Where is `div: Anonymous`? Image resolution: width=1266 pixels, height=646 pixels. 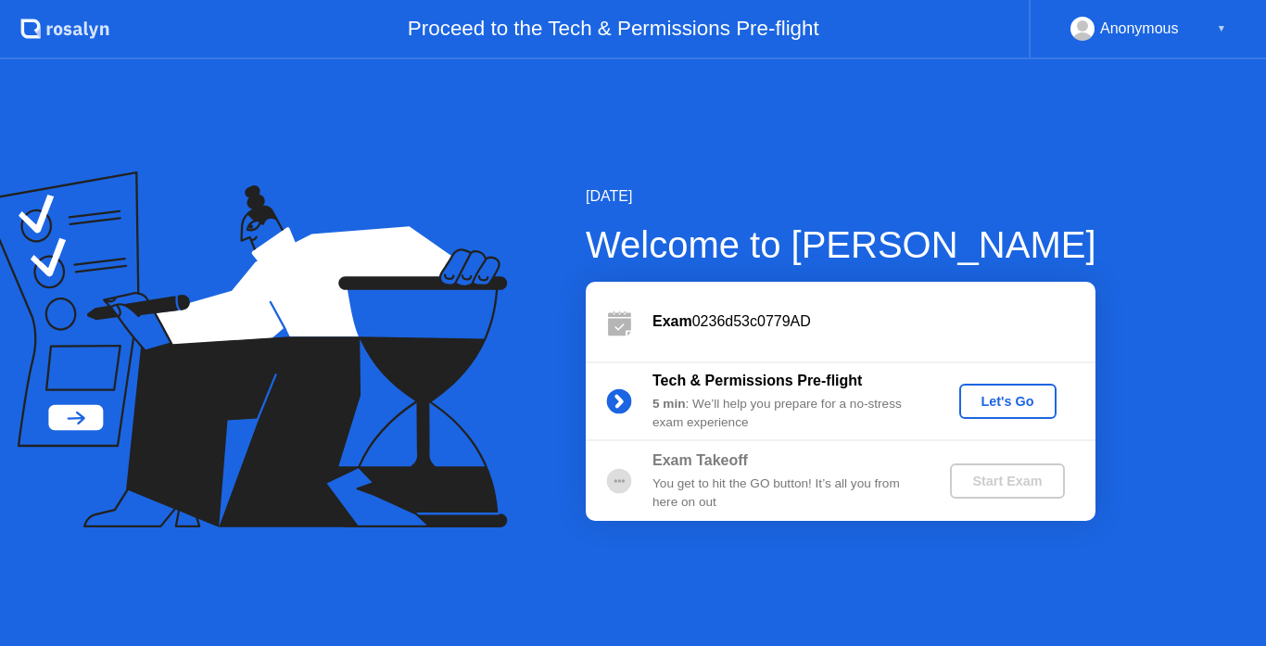 div: Anonymous is located at coordinates (1139, 29).